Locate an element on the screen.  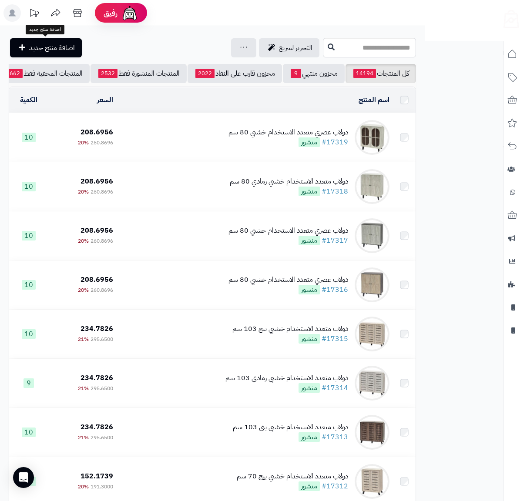
span: 152.1739 is located at coordinates (97, 476).